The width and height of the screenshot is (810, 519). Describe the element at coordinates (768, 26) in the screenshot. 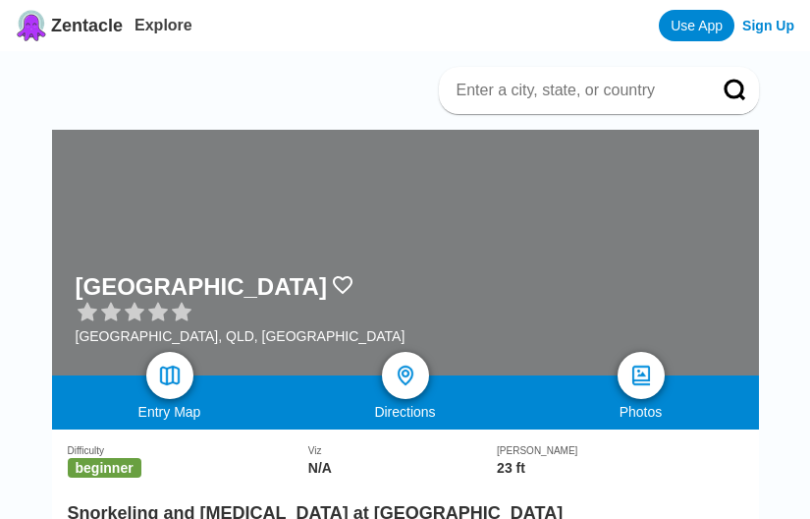

I see `a: Sign Up` at that location.